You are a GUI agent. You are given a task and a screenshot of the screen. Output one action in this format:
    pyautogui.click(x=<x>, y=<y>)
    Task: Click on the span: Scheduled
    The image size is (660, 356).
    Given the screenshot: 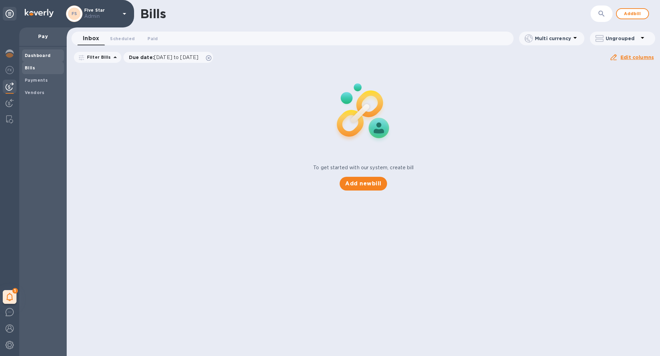 What is the action you would take?
    pyautogui.click(x=122, y=38)
    